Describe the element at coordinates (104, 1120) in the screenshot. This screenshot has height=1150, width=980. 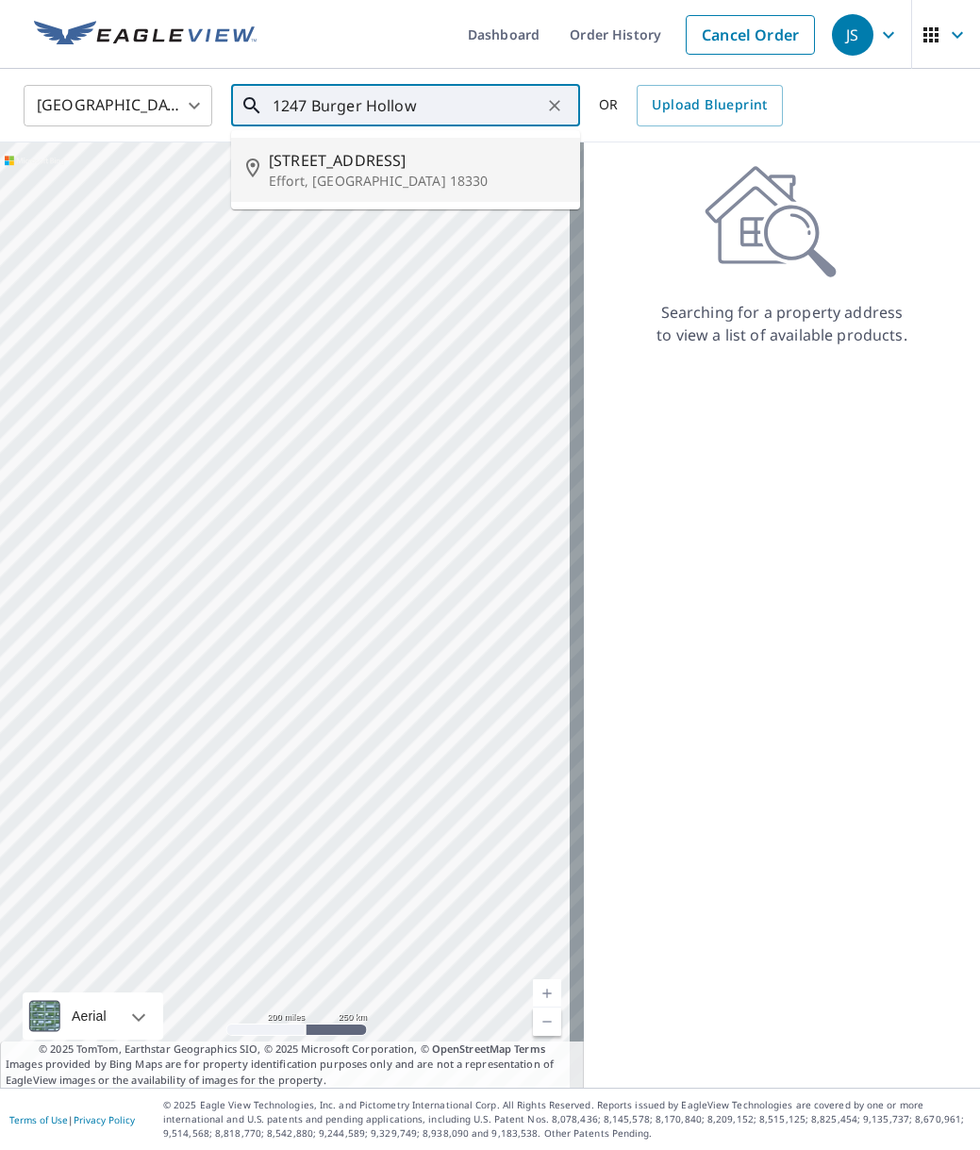
I see `a: Privacy Policy` at that location.